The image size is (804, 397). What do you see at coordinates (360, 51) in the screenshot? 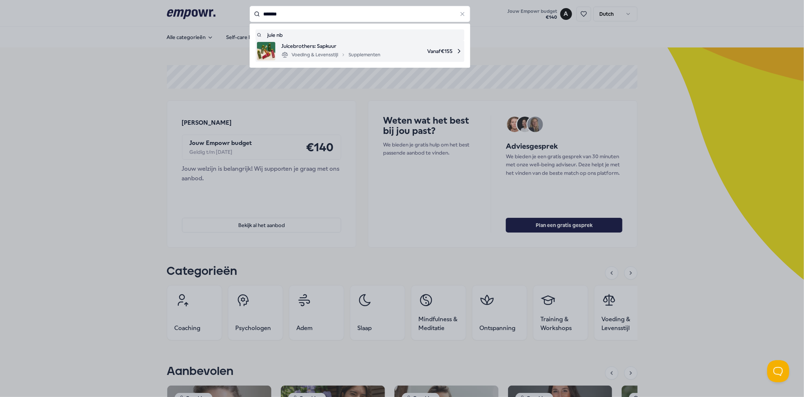
I see `a: product imageJuicebrothers: SapkuurVoeding & LevensstijlSupplementenVanaf€155` at bounding box center [360, 51].